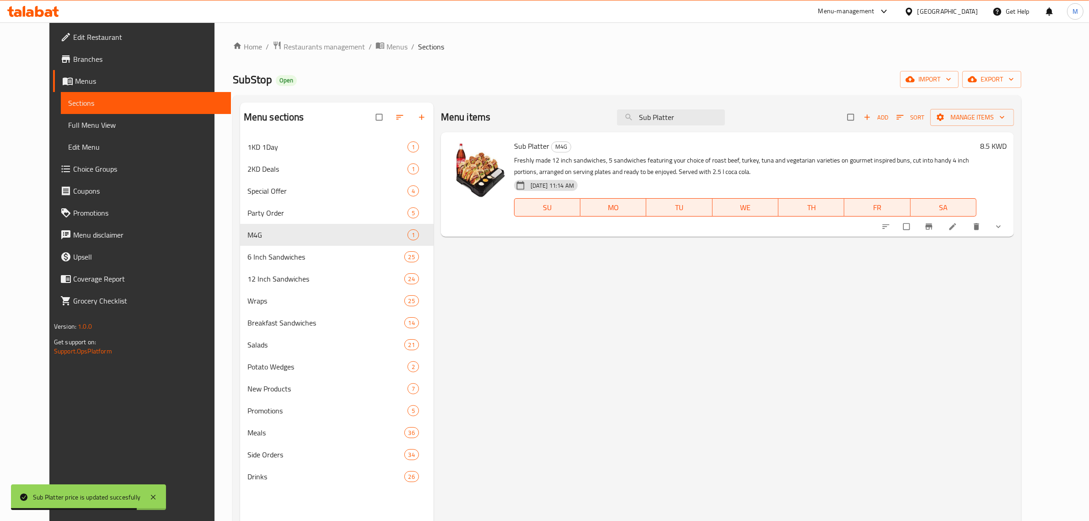  I want to click on span: 2, so click(413, 366).